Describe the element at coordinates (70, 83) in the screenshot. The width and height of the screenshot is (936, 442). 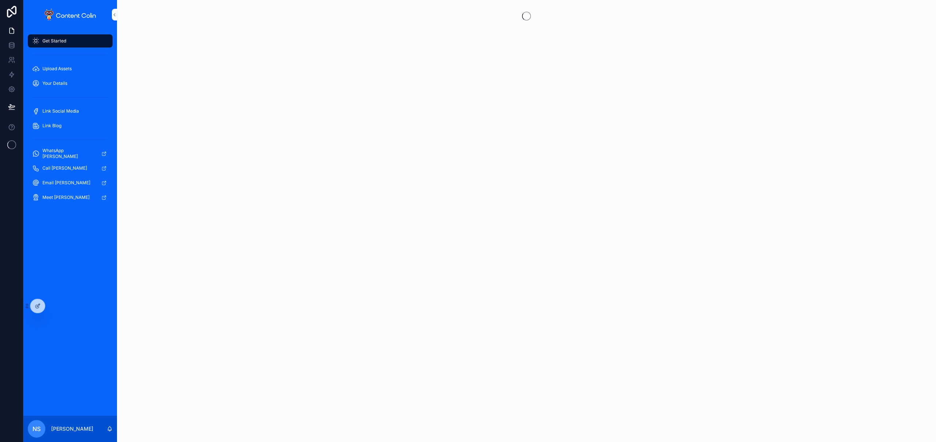
I see `a: Your Details` at that location.